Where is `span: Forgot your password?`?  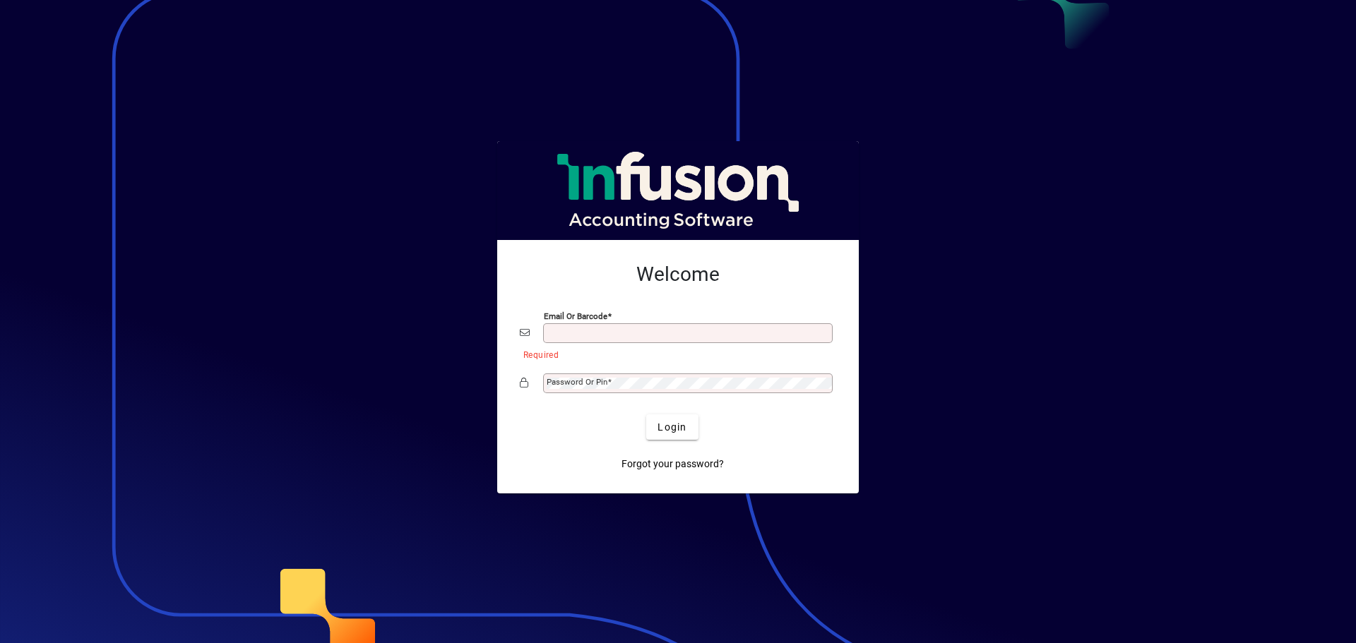 span: Forgot your password? is located at coordinates (672, 464).